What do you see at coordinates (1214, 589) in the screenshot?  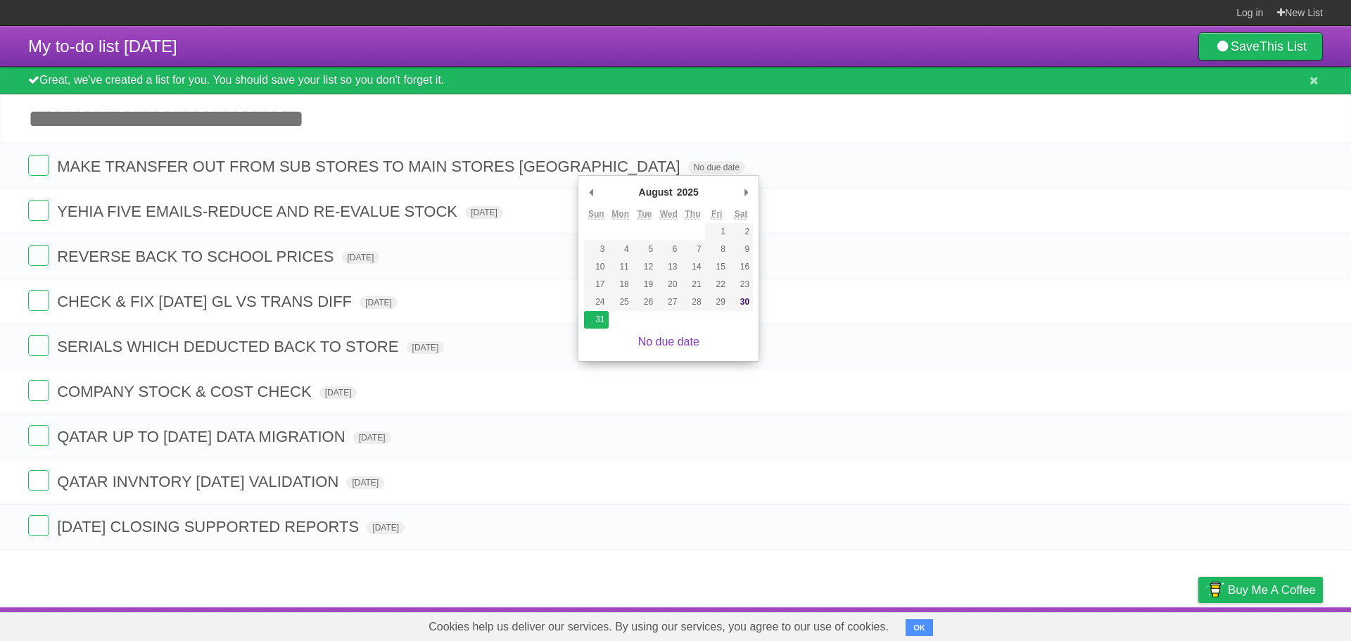 I see `img: Buy me a coffee` at bounding box center [1214, 589].